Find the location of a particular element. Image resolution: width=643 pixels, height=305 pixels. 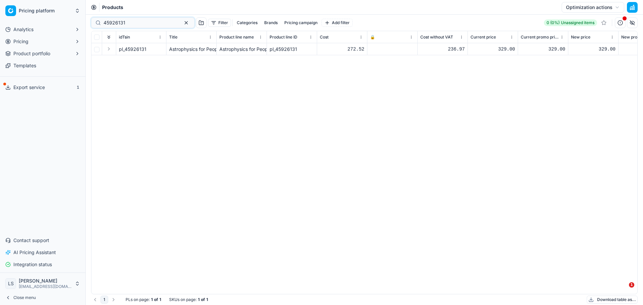

button: Go to previous page is located at coordinates (95, 300).